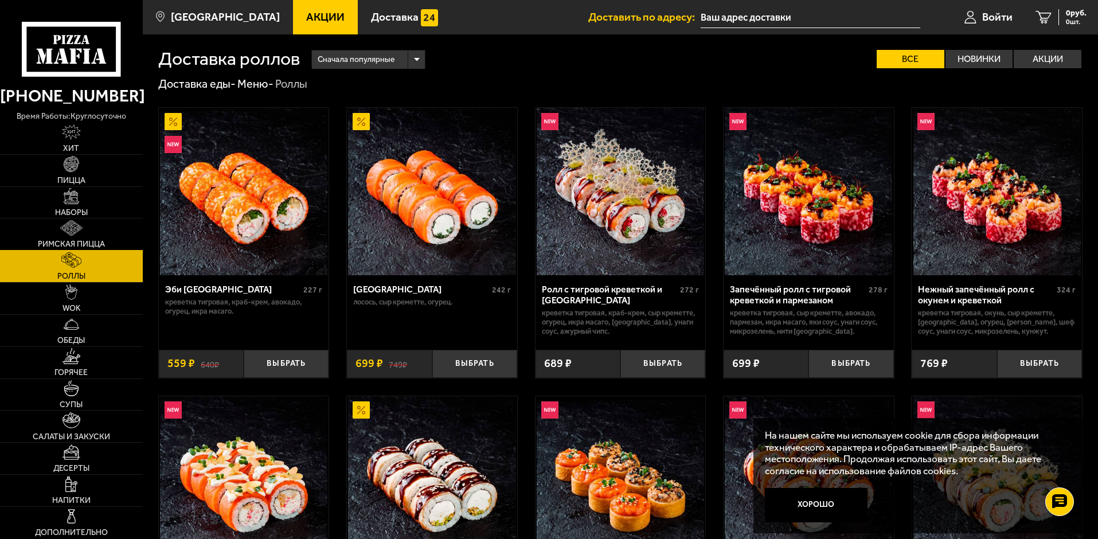 The width and height of the screenshot is (1098, 539). Describe the element at coordinates (395, 17) in the screenshot. I see `span: Доставка` at that location.